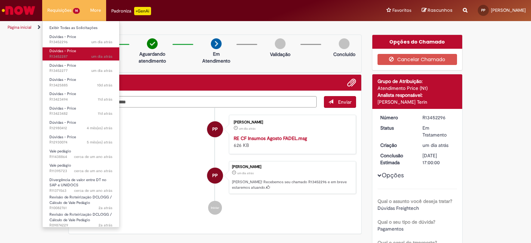 The image size is (531, 243). I want to click on a: Aberto R12930074 : Dúvidas - Price, so click(81, 140).